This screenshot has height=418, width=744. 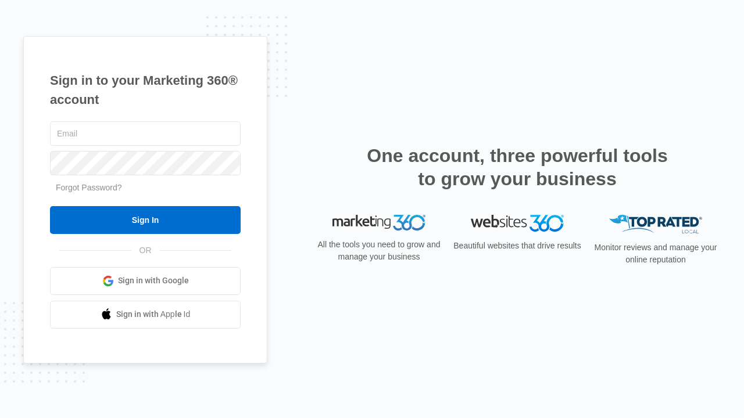 I want to click on h1: Sign in to your Marketing 360® account, so click(x=145, y=90).